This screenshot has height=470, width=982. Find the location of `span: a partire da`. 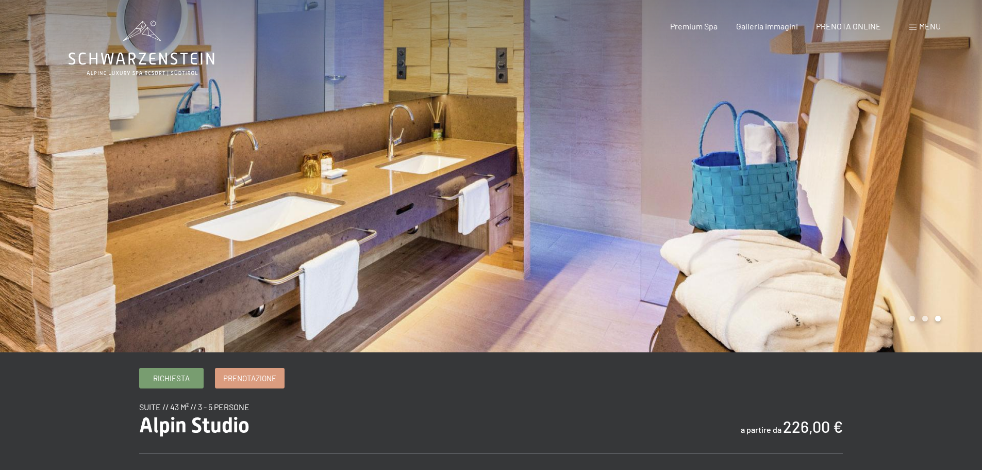

span: a partire da is located at coordinates (761, 429).